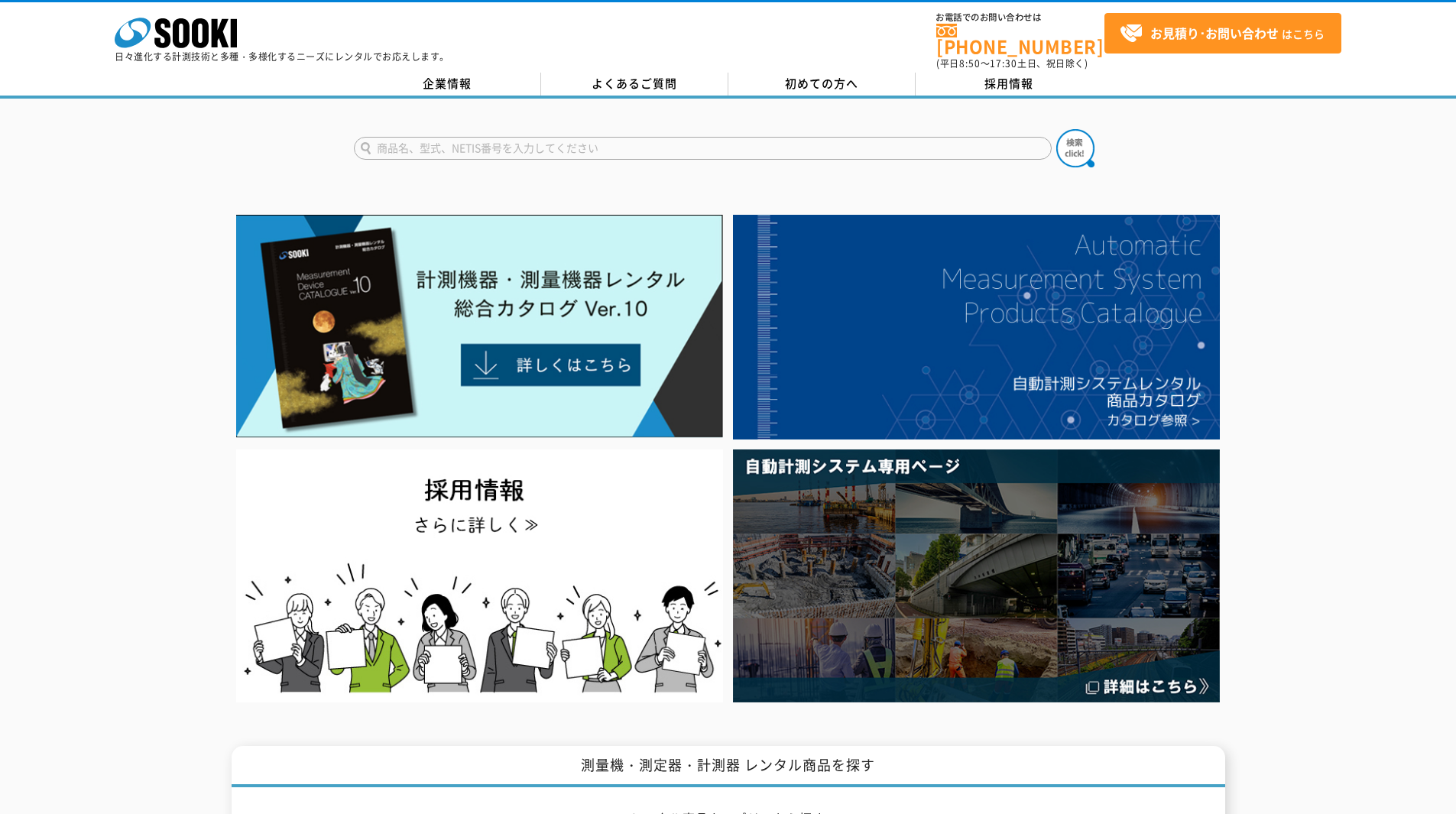 Image resolution: width=1456 pixels, height=814 pixels. What do you see at coordinates (1223, 33) in the screenshot?
I see `a: お見積り･お問い合わせはこちら` at bounding box center [1223, 33].